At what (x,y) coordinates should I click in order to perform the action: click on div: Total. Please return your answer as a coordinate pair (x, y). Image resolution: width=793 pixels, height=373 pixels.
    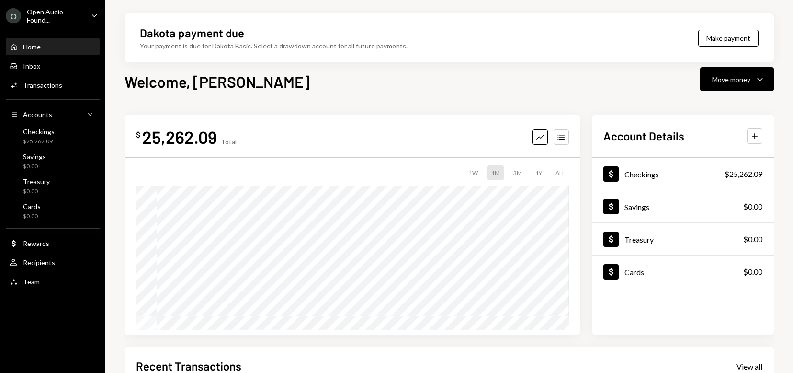
    Looking at the image, I should click on (228, 141).